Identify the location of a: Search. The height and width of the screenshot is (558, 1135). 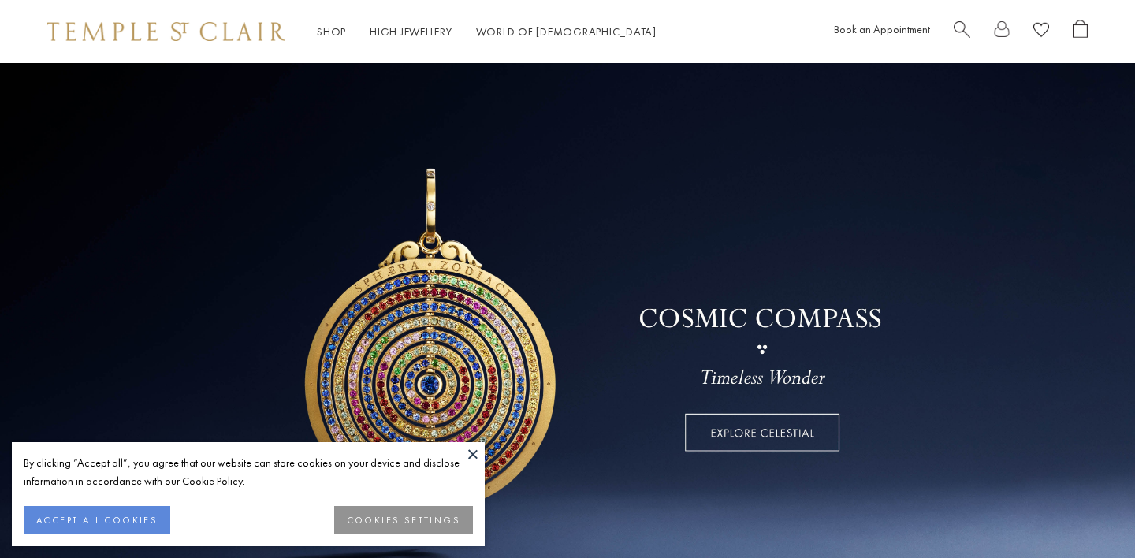
(962, 32).